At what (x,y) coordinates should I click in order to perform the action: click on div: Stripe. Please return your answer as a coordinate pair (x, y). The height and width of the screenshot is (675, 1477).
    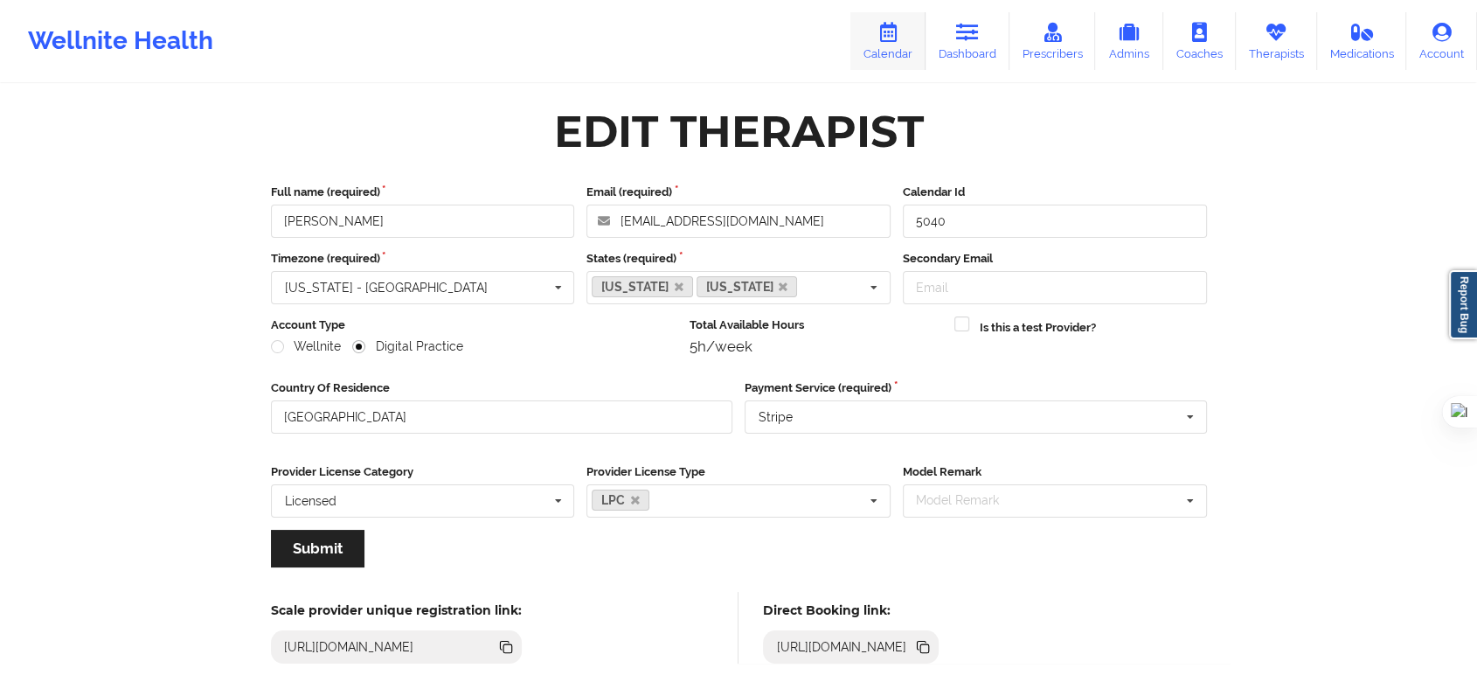
    Looking at the image, I should click on (775, 417).